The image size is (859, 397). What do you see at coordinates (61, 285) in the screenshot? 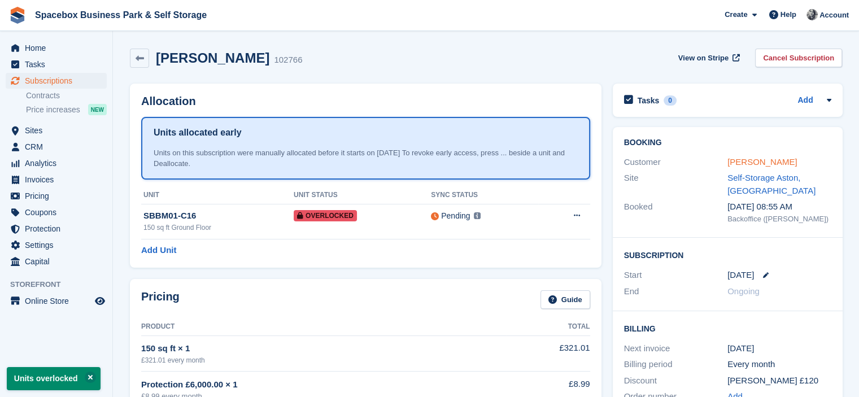
I see `span: Storefront` at bounding box center [61, 285].